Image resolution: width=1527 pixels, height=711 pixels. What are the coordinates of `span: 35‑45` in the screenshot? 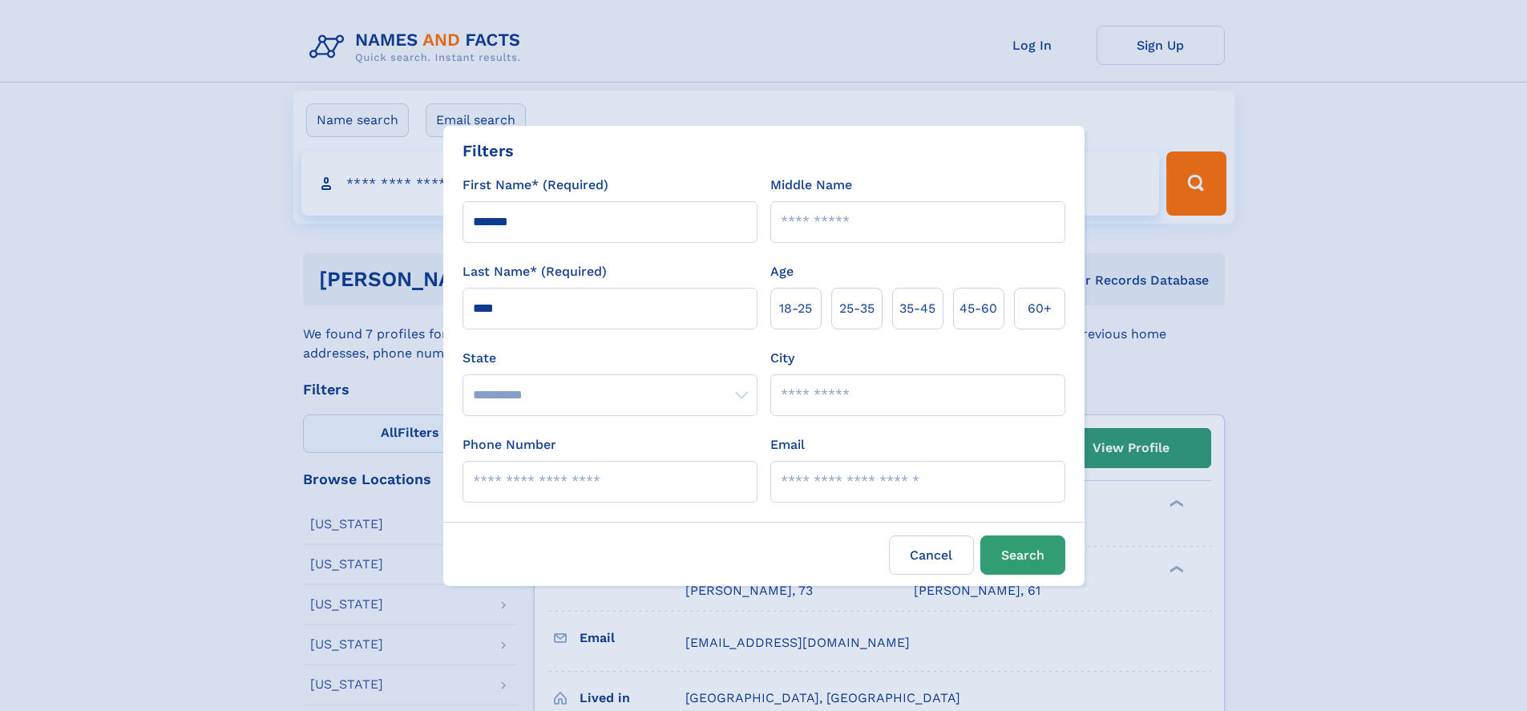 It's located at (917, 309).